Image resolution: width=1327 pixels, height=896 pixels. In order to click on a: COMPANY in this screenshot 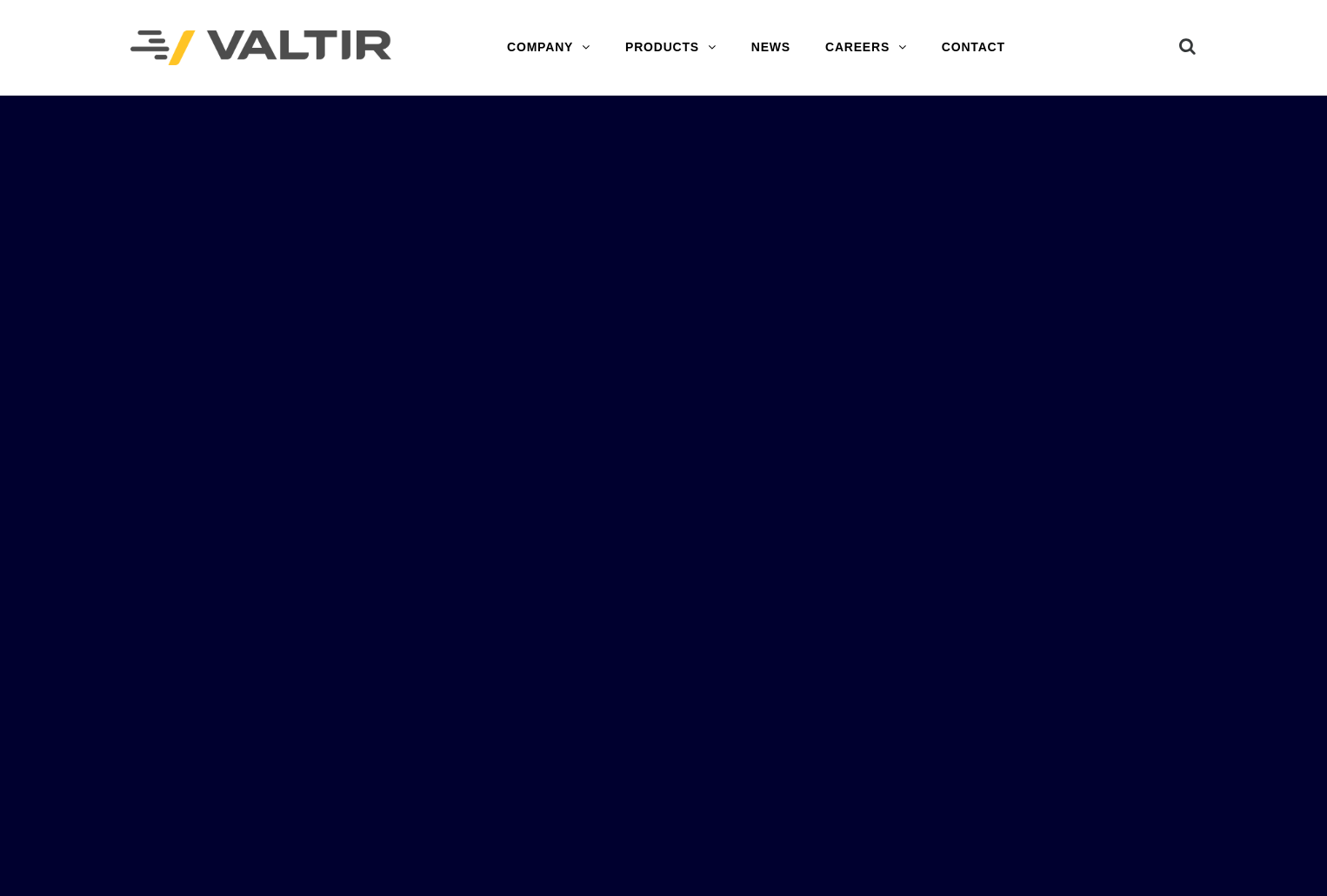, I will do `click(548, 48)`.